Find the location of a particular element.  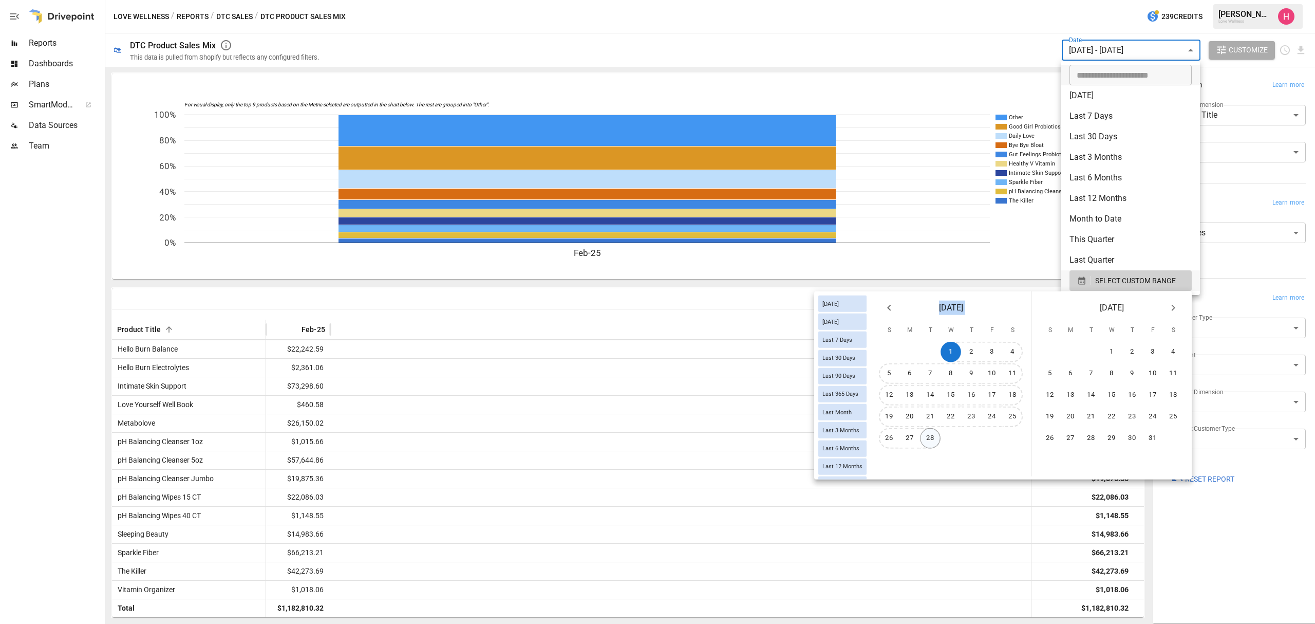

button: Next month is located at coordinates (1173, 308).